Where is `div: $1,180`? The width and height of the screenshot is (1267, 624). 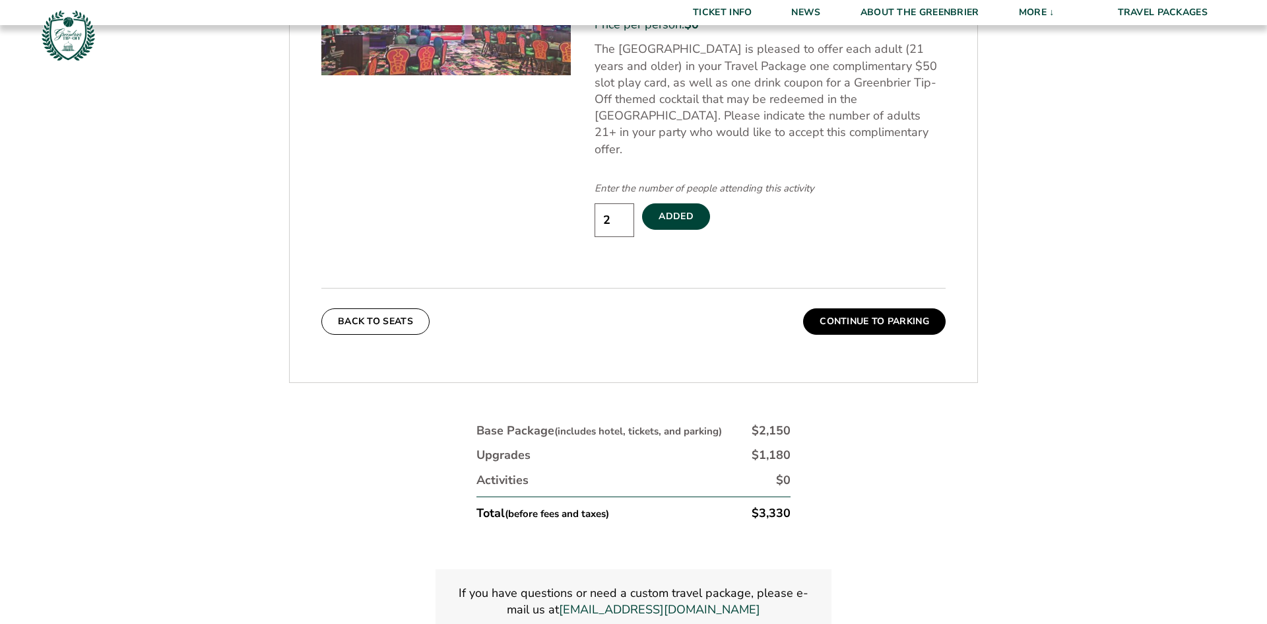 div: $1,180 is located at coordinates (771, 455).